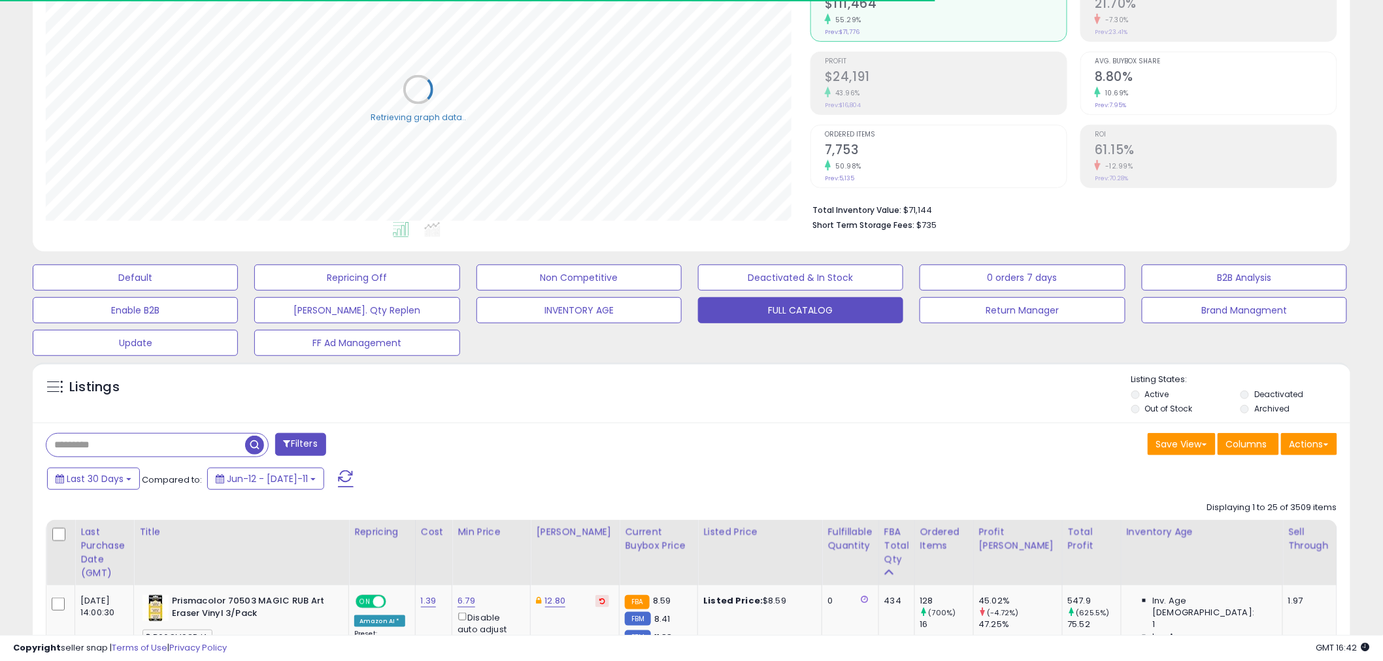 This screenshot has width=1383, height=661. Describe the element at coordinates (946, 61) in the screenshot. I see `span: Profit` at that location.